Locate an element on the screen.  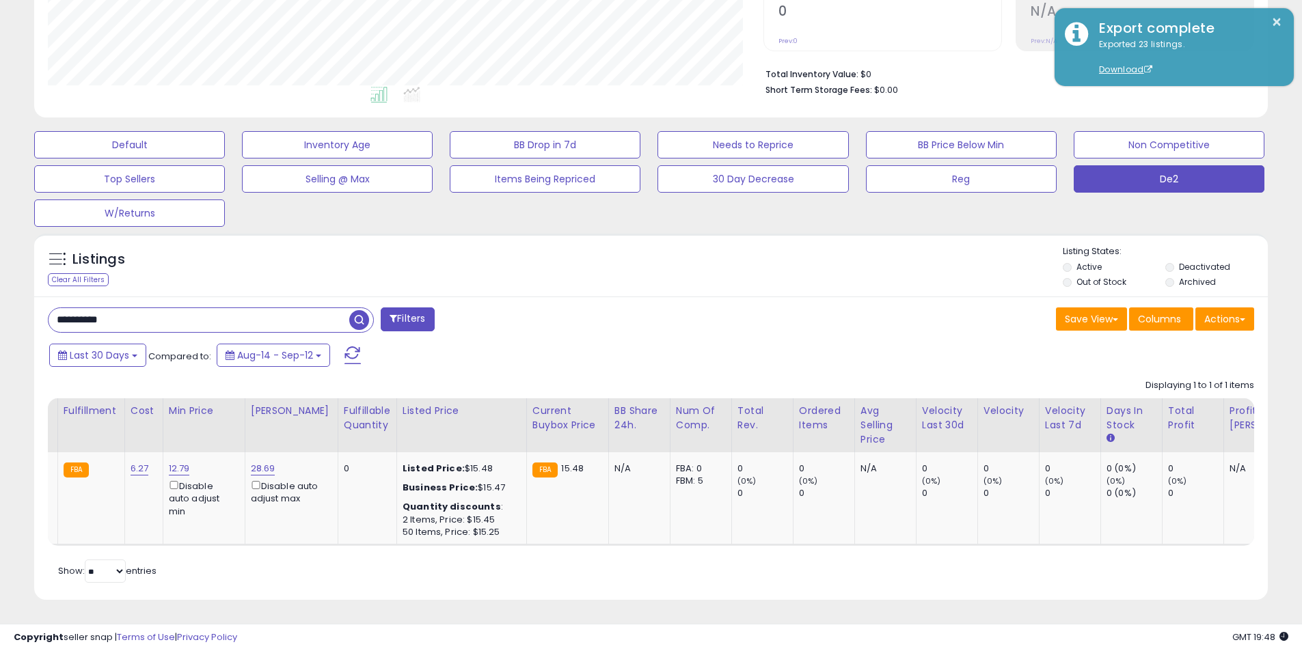
h5: Listings is located at coordinates (98, 260).